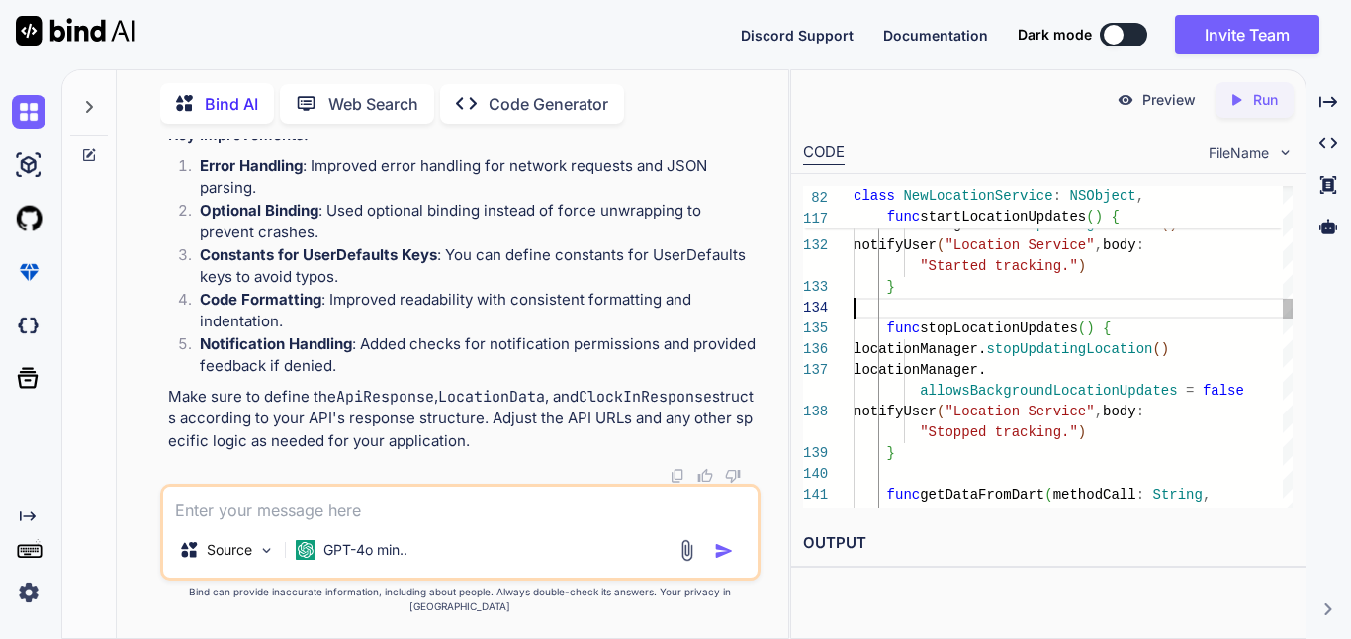 This screenshot has height=639, width=1351. Describe the element at coordinates (29, 592) in the screenshot. I see `img: settings` at that location.